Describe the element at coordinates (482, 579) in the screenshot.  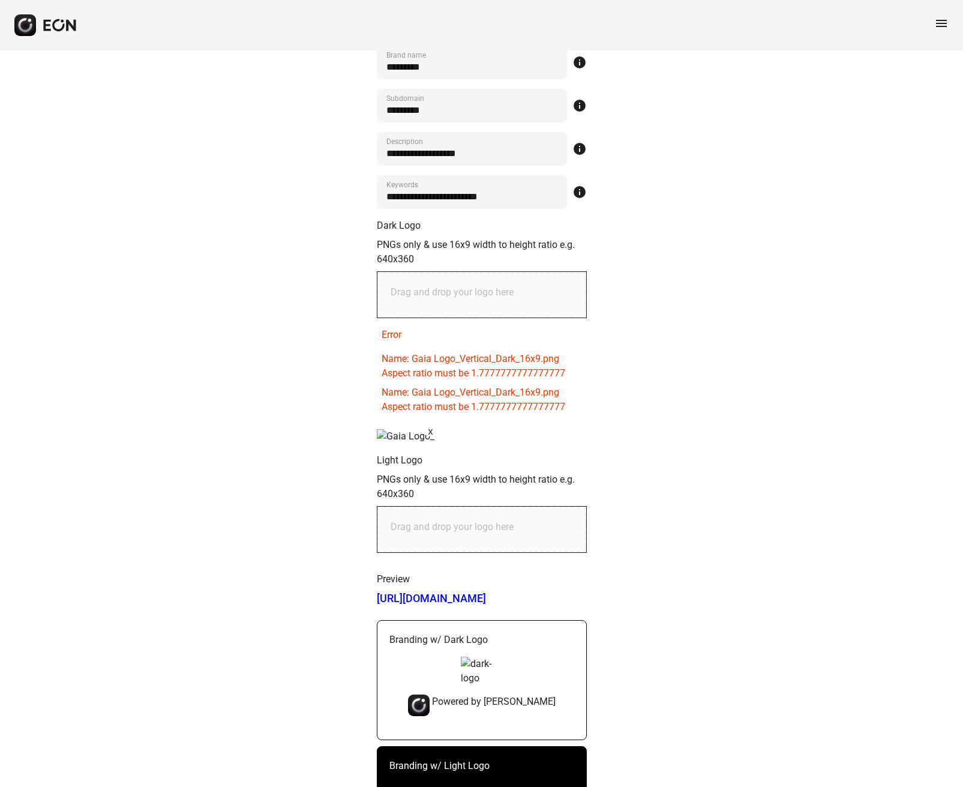
I see `p: Preview` at that location.